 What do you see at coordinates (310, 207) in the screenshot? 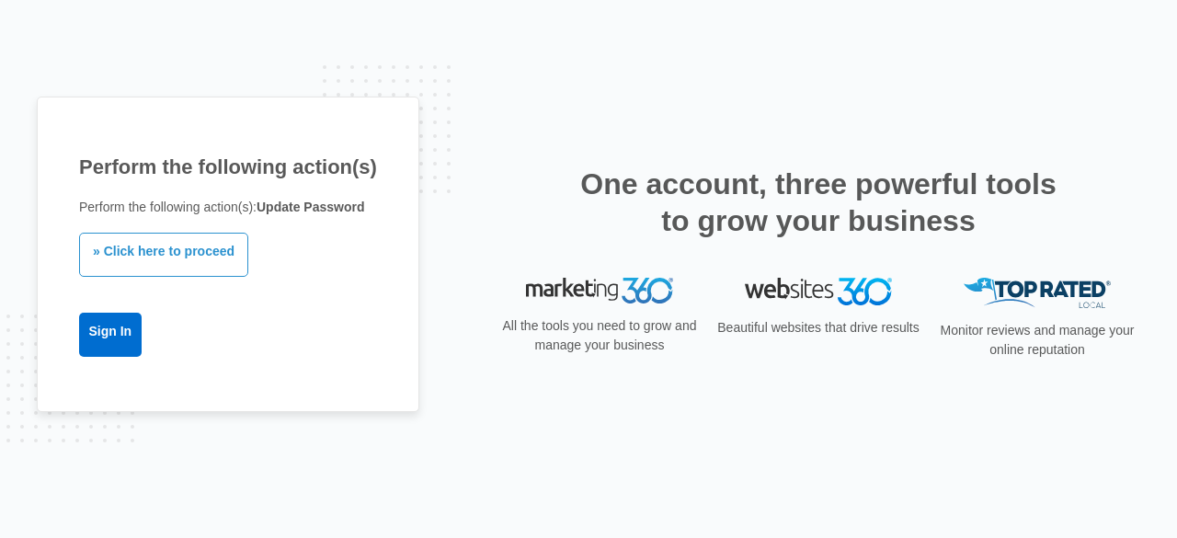
I see `b: Update Password` at bounding box center [310, 207].